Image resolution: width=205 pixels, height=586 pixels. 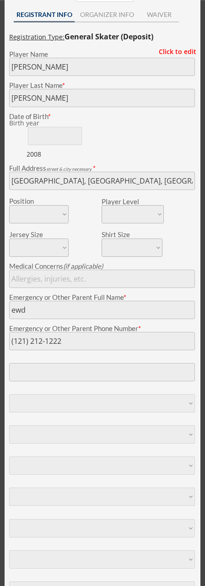 I want to click on div: Medical Concerns, so click(x=102, y=266).